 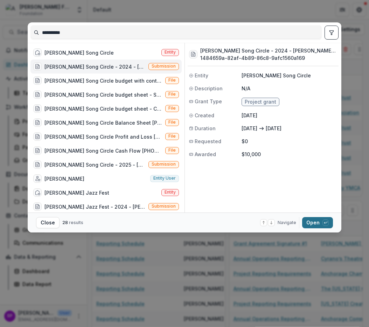 I want to click on span: Description, so click(x=209, y=88).